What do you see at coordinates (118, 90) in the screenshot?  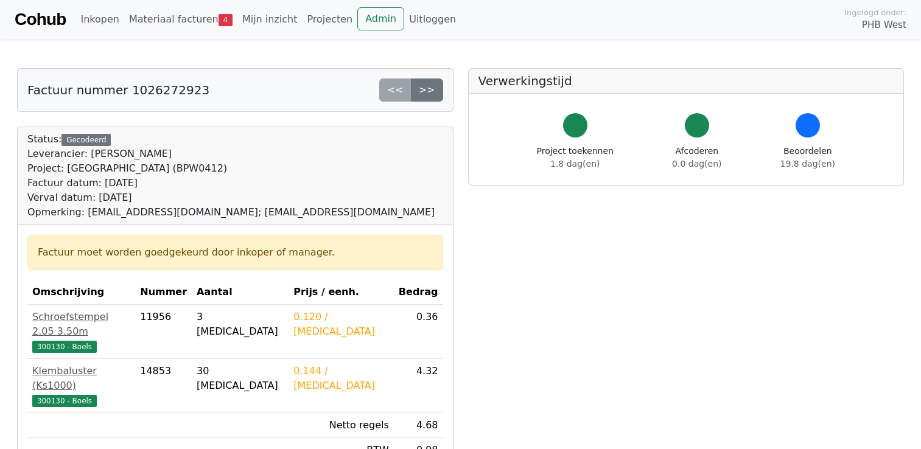 I see `h5: Factuur nummer 1026272923` at bounding box center [118, 90].